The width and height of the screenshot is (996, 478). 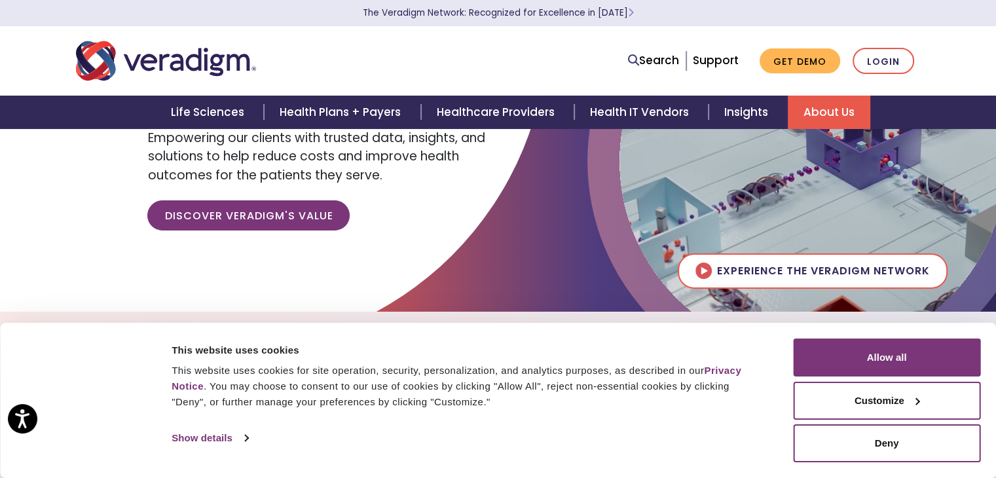 What do you see at coordinates (342, 112) in the screenshot?
I see `a: Health Plans + Payers` at bounding box center [342, 112].